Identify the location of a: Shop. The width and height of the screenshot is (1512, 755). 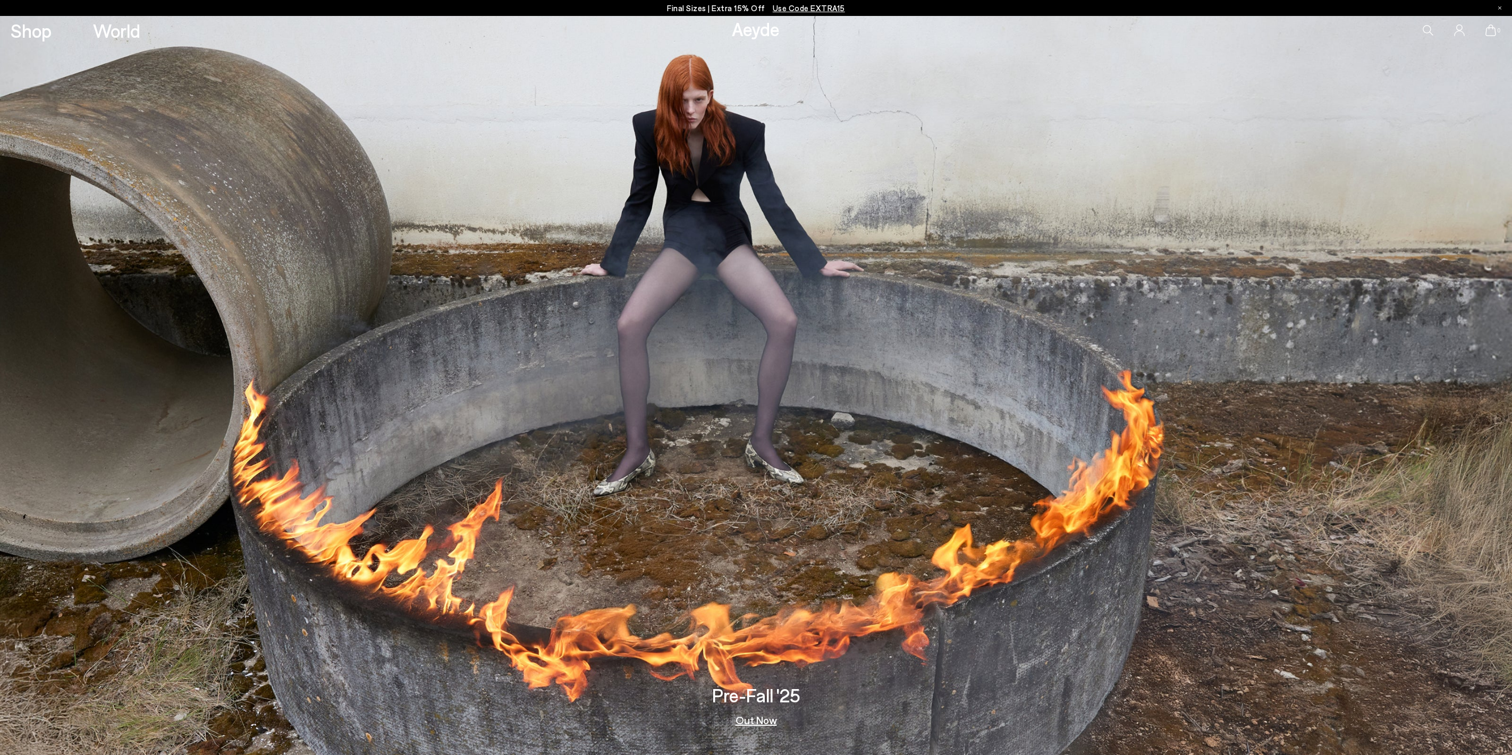
(31, 30).